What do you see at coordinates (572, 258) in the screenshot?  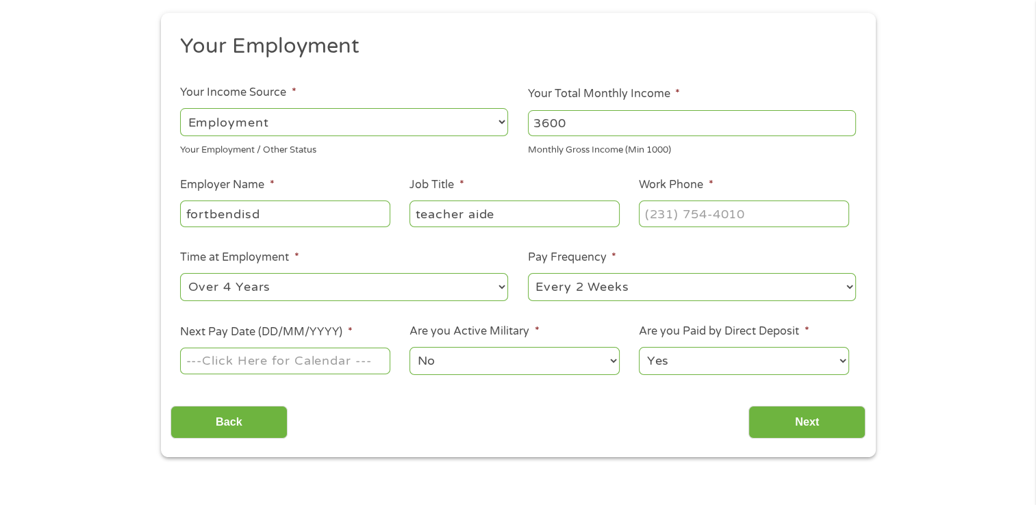 I see `label: Pay Frequency` at bounding box center [572, 258].